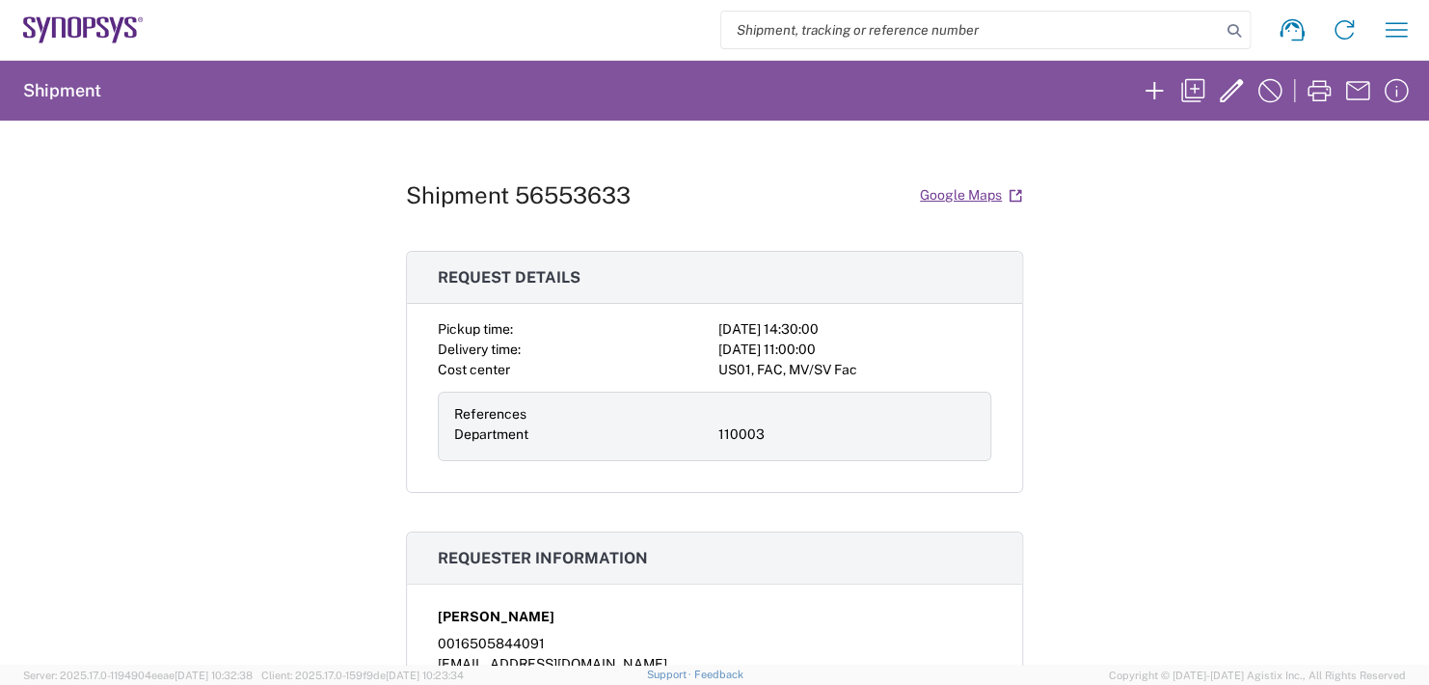 The image size is (1429, 685). I want to click on a: Feedback, so click(718, 674).